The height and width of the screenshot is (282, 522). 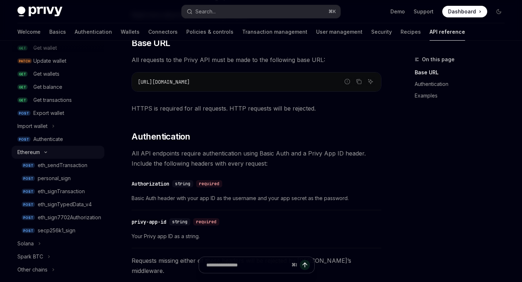 I want to click on a: Connectors, so click(x=163, y=32).